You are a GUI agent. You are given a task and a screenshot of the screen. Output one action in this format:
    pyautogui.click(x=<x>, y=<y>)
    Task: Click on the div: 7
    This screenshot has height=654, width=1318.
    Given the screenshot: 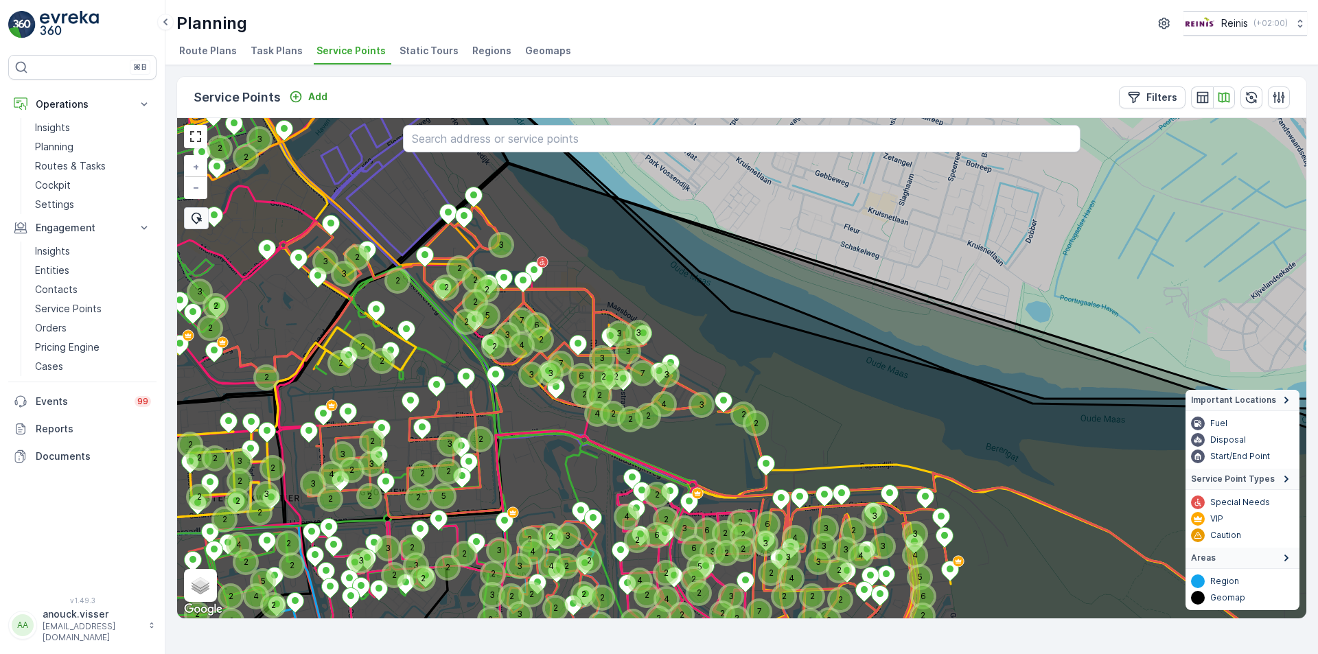 What is the action you would take?
    pyautogui.click(x=522, y=320)
    